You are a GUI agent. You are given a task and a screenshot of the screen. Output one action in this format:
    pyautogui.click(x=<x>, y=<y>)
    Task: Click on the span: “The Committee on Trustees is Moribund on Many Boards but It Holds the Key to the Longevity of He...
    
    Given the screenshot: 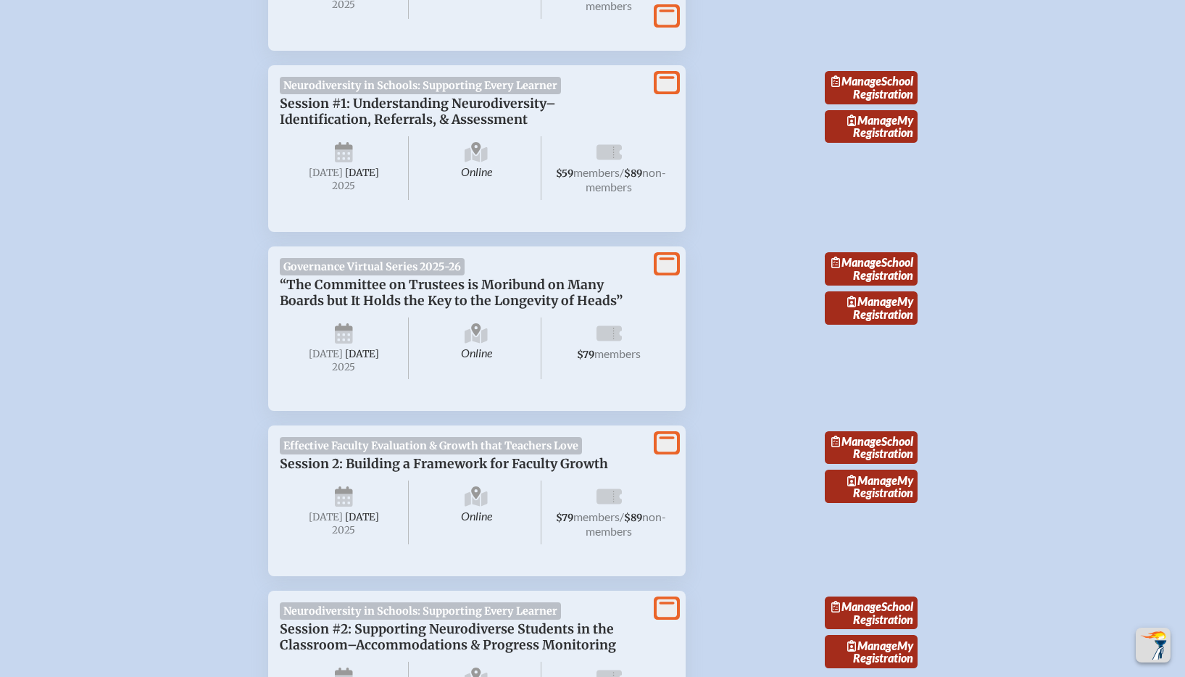 What is the action you would take?
    pyautogui.click(x=451, y=293)
    